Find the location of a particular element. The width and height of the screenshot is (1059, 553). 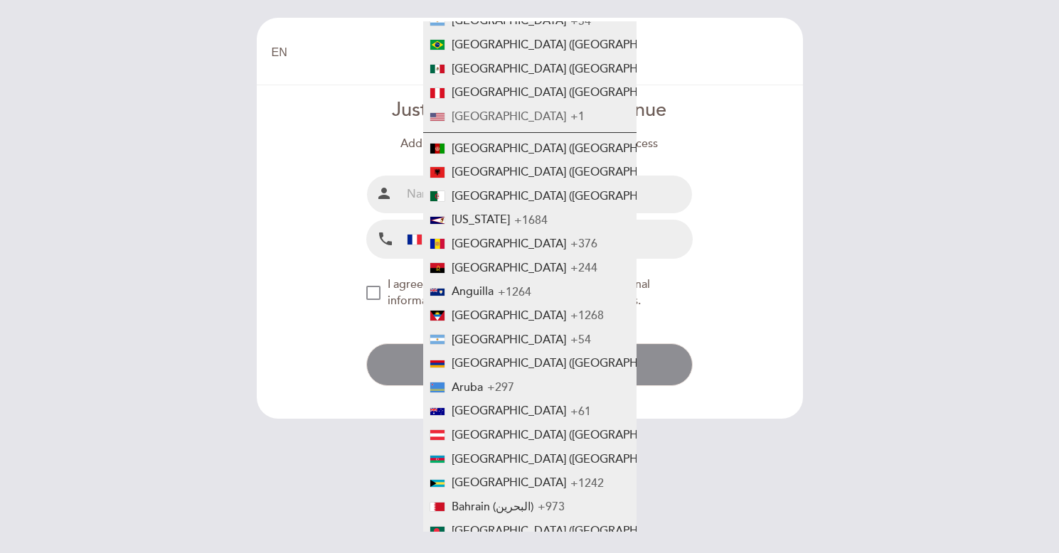

span: +1684 is located at coordinates (530, 220).